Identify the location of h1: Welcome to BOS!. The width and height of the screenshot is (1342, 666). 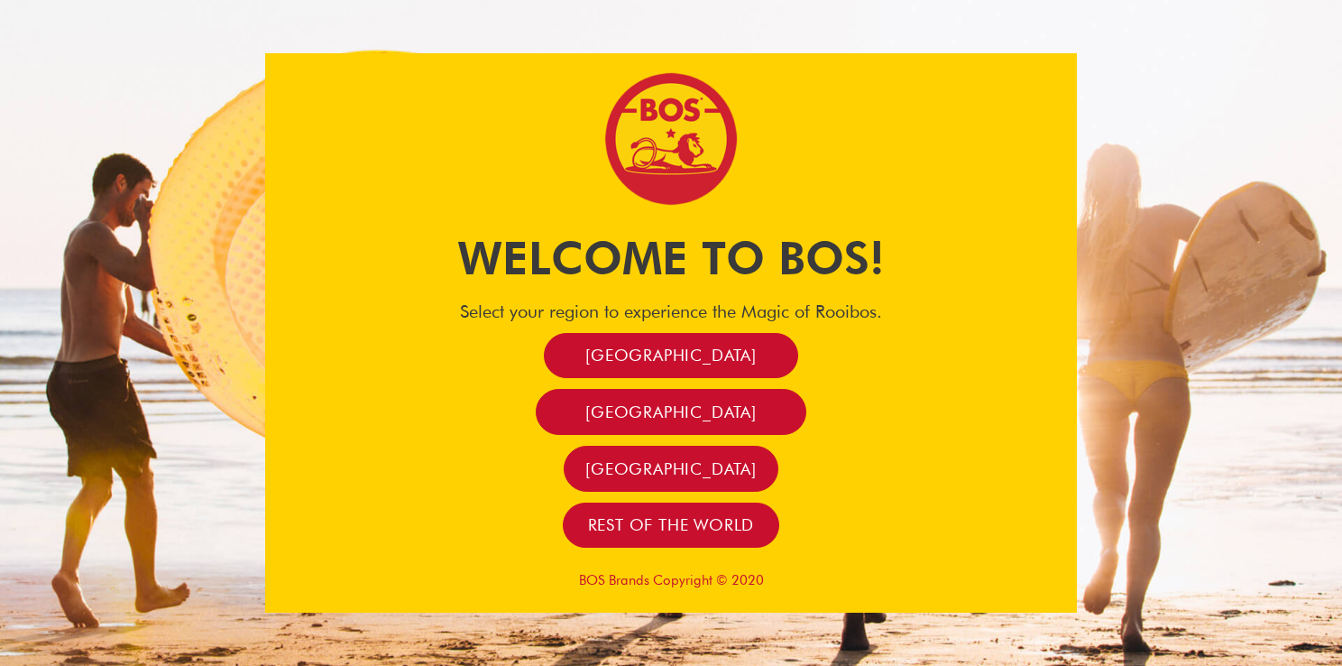
(671, 258).